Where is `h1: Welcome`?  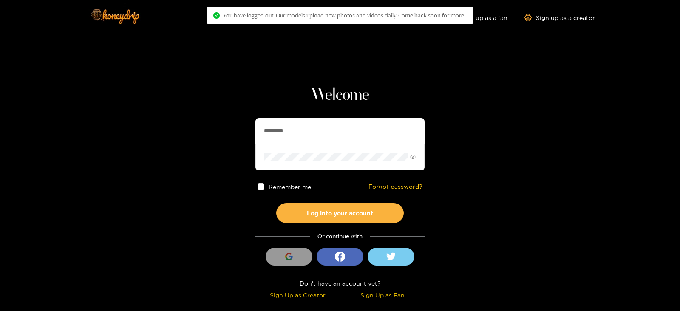
h1: Welcome is located at coordinates (340, 95).